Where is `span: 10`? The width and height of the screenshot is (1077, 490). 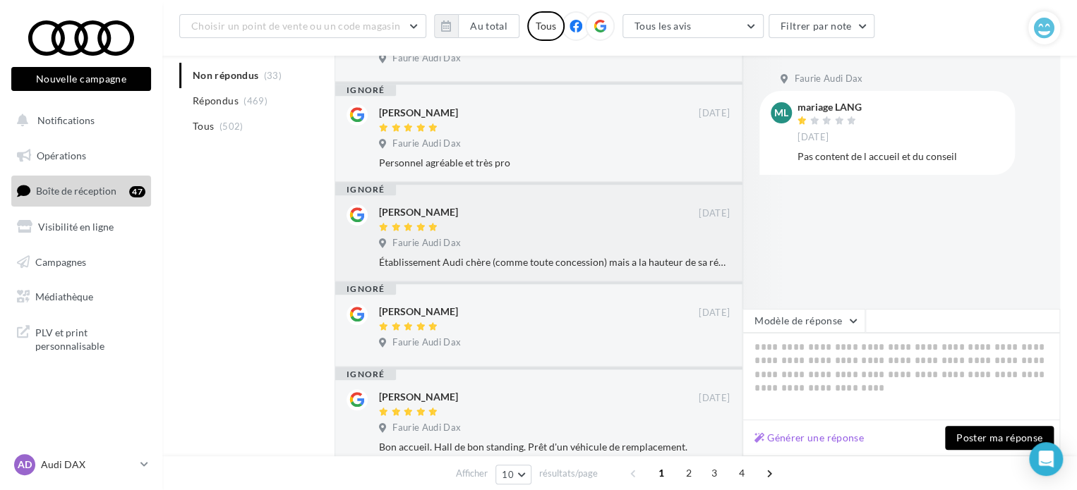
span: 10 is located at coordinates (507, 475).